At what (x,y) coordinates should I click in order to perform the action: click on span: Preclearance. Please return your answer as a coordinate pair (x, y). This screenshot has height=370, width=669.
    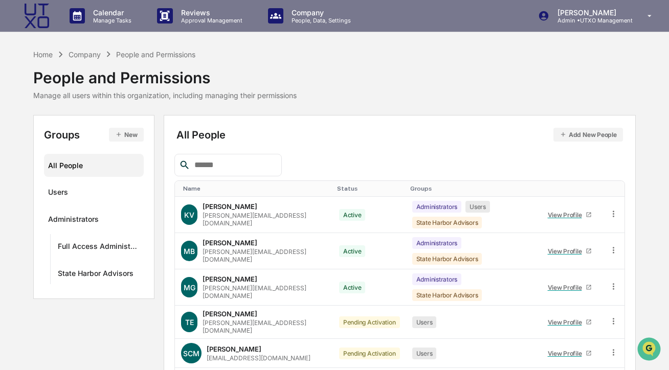
    Looking at the image, I should click on (43, 134).